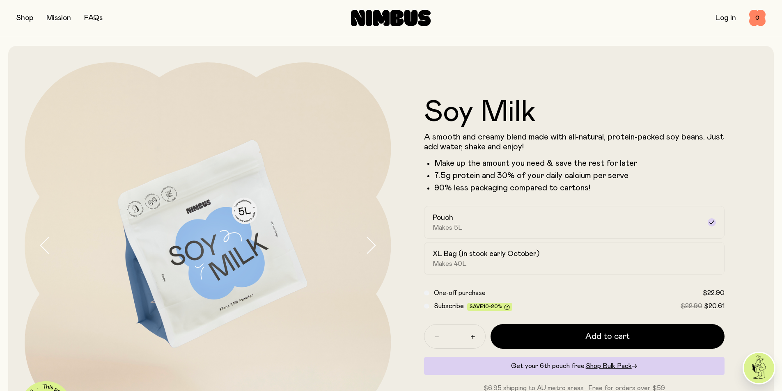 This screenshot has width=782, height=391. What do you see at coordinates (574, 112) in the screenshot?
I see `h1: Soy Milk` at bounding box center [574, 112].